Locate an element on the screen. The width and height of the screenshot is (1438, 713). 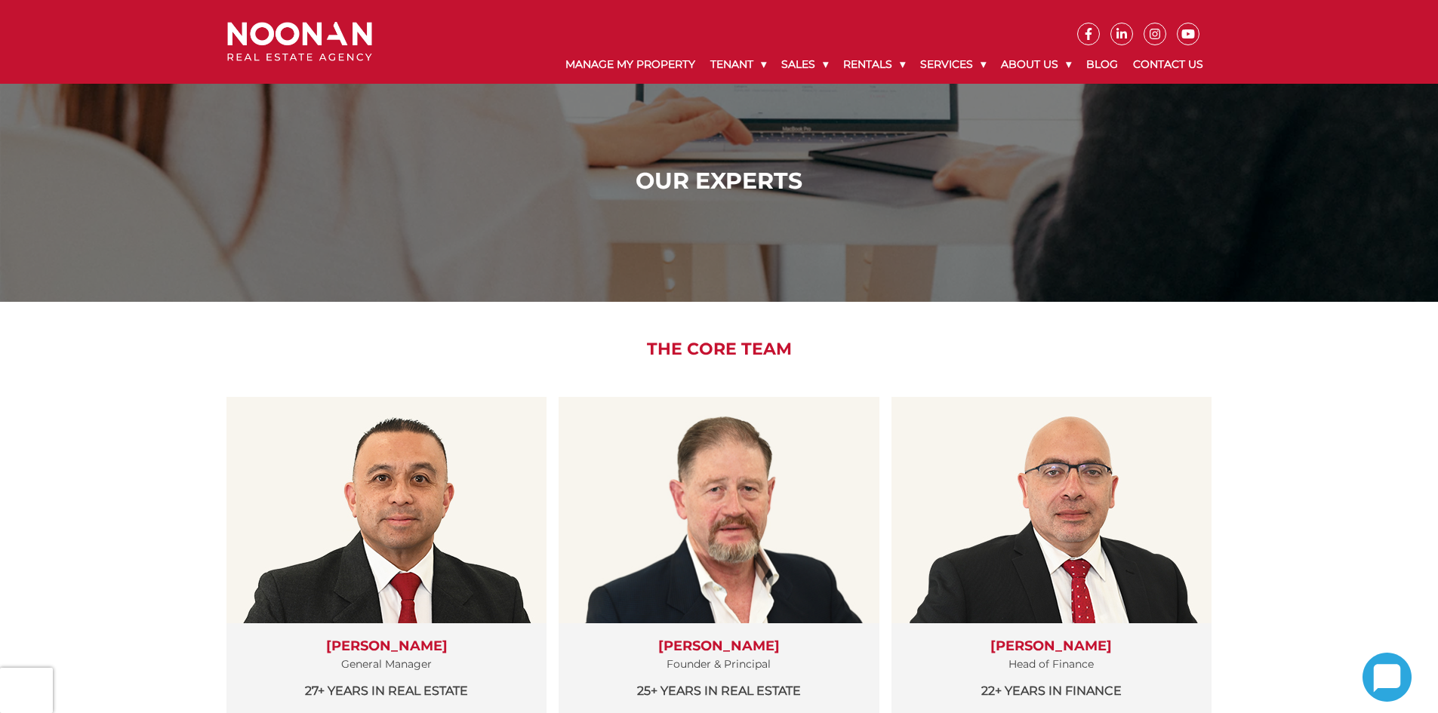
h2: The Core Team is located at coordinates (719, 349).